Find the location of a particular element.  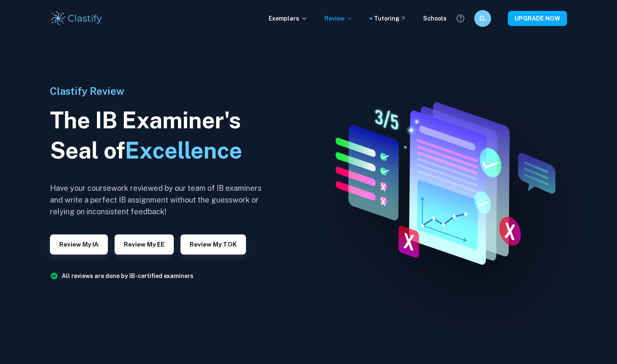

p: Exemplars is located at coordinates (288, 18).